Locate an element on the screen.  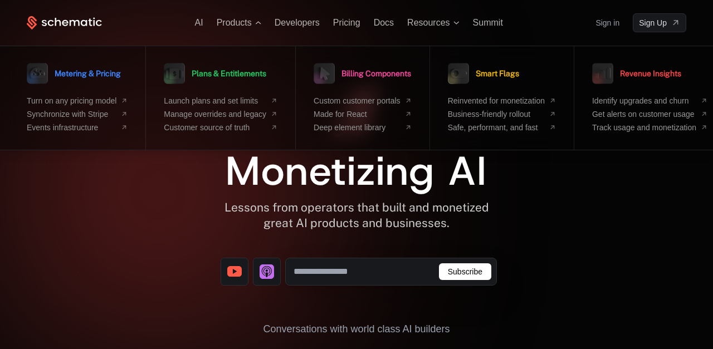
a: Made for React is located at coordinates (362, 114).